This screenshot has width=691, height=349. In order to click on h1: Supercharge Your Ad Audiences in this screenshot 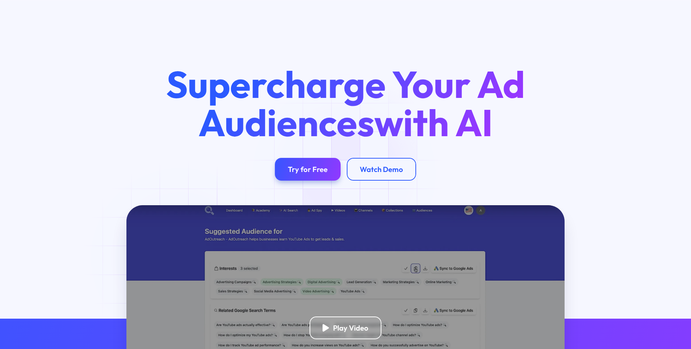, I will do `click(345, 103)`.